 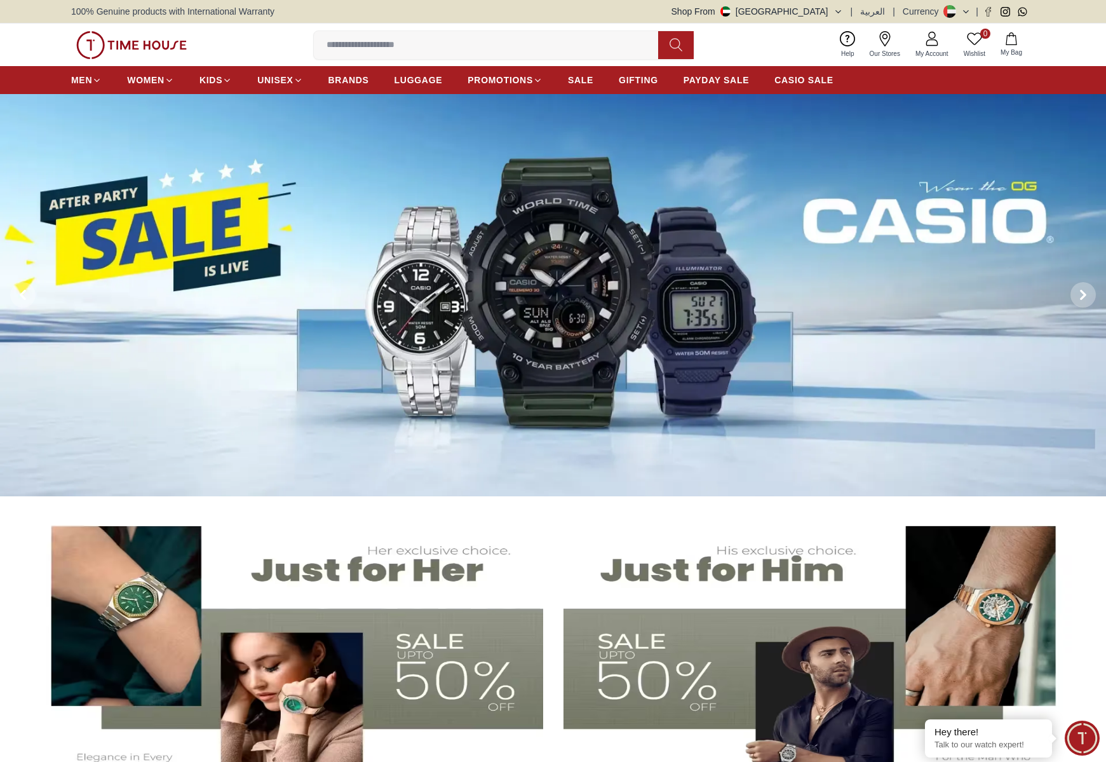 I want to click on span: CASIO SALE, so click(x=804, y=80).